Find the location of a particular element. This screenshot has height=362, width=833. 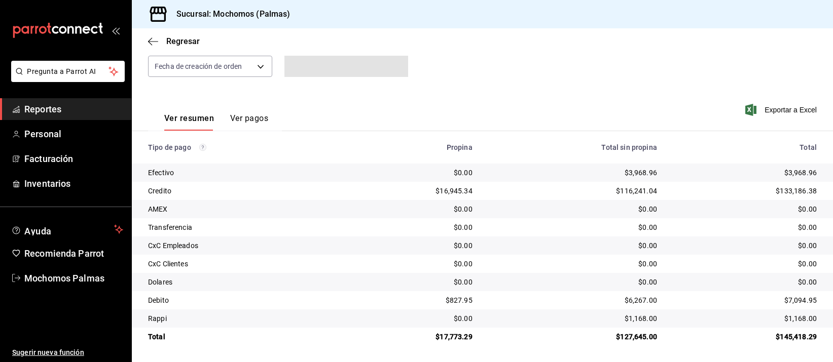

div: Efectivo is located at coordinates (242, 173).